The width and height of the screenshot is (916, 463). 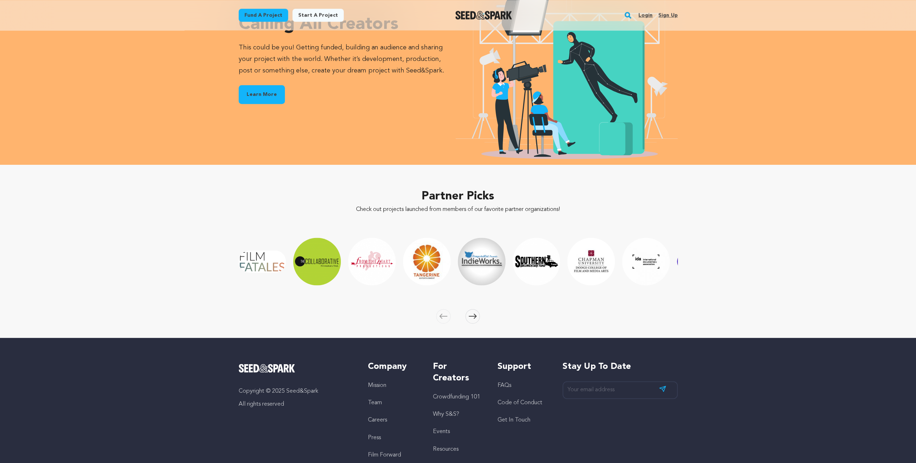 I want to click on h5: Company, so click(x=393, y=367).